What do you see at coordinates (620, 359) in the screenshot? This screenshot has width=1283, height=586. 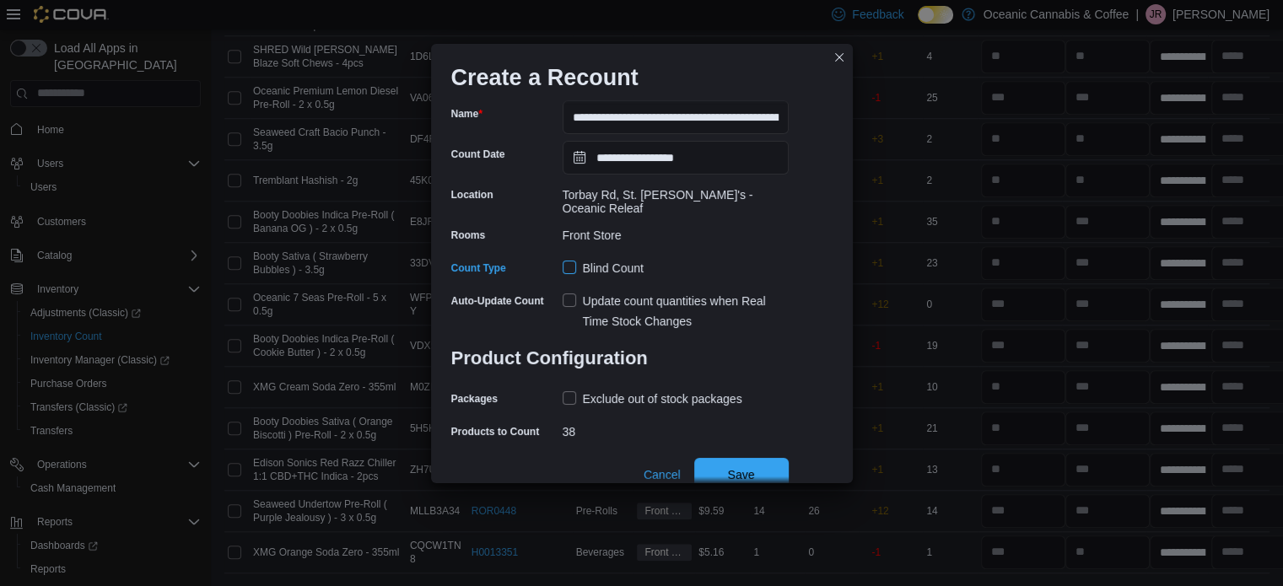 I see `h3: Product Configuration` at bounding box center [620, 359].